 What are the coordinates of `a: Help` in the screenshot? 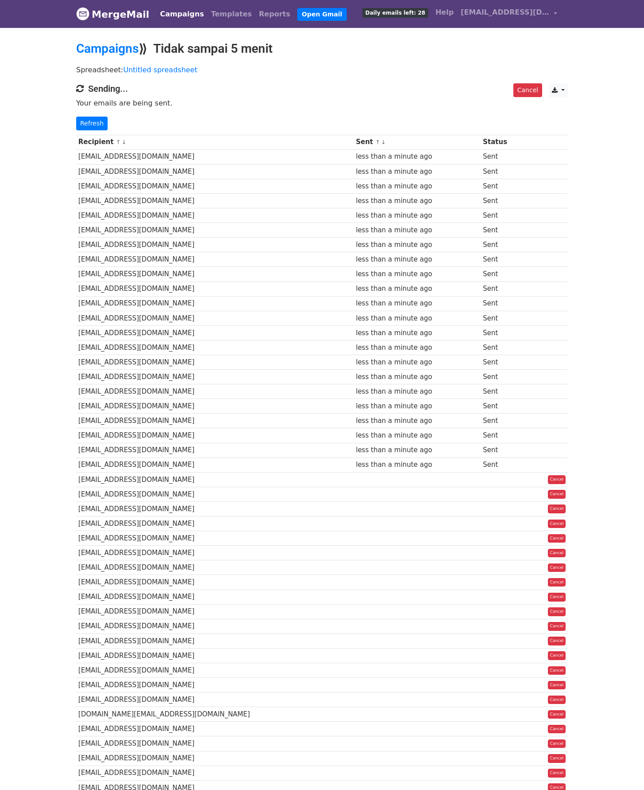 It's located at (444, 12).